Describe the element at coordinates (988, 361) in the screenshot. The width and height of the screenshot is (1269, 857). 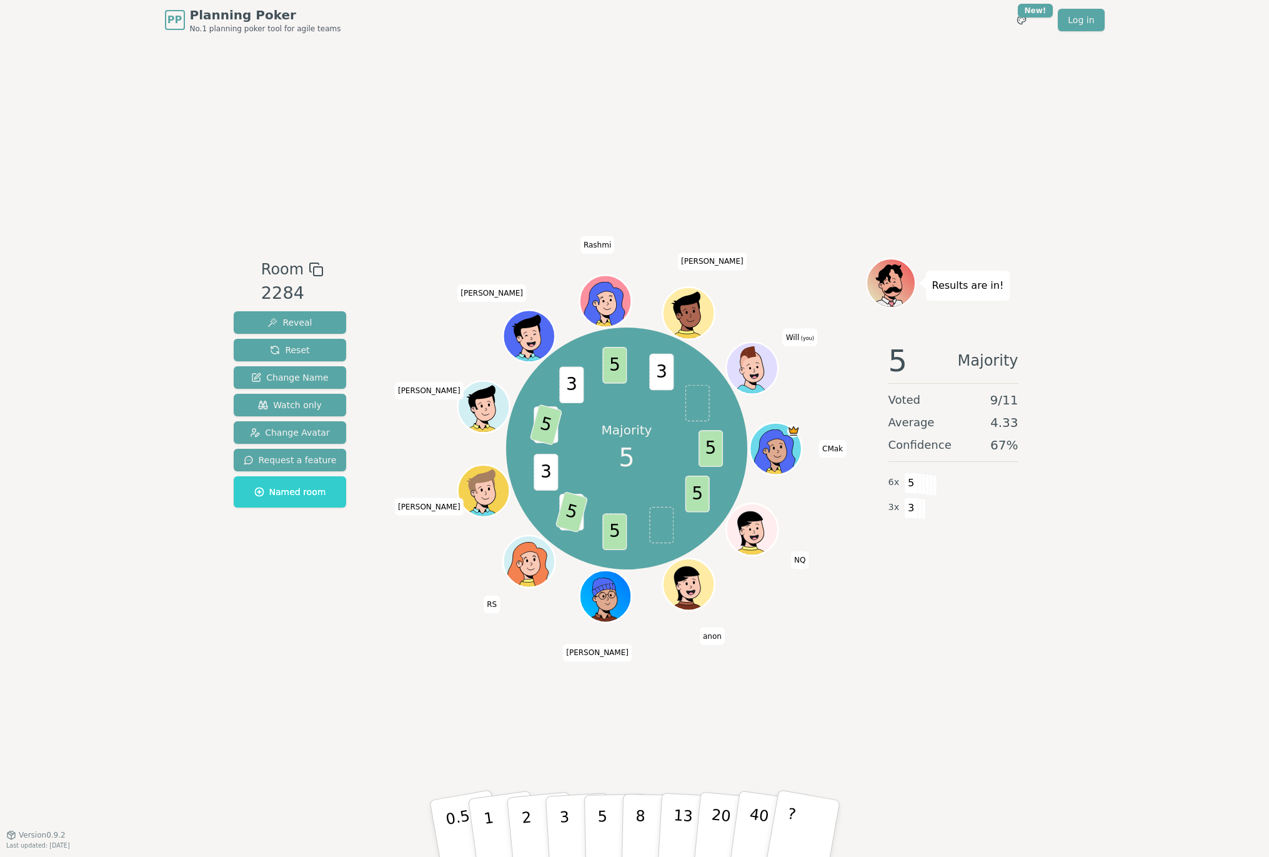
I see `span: Majority` at that location.